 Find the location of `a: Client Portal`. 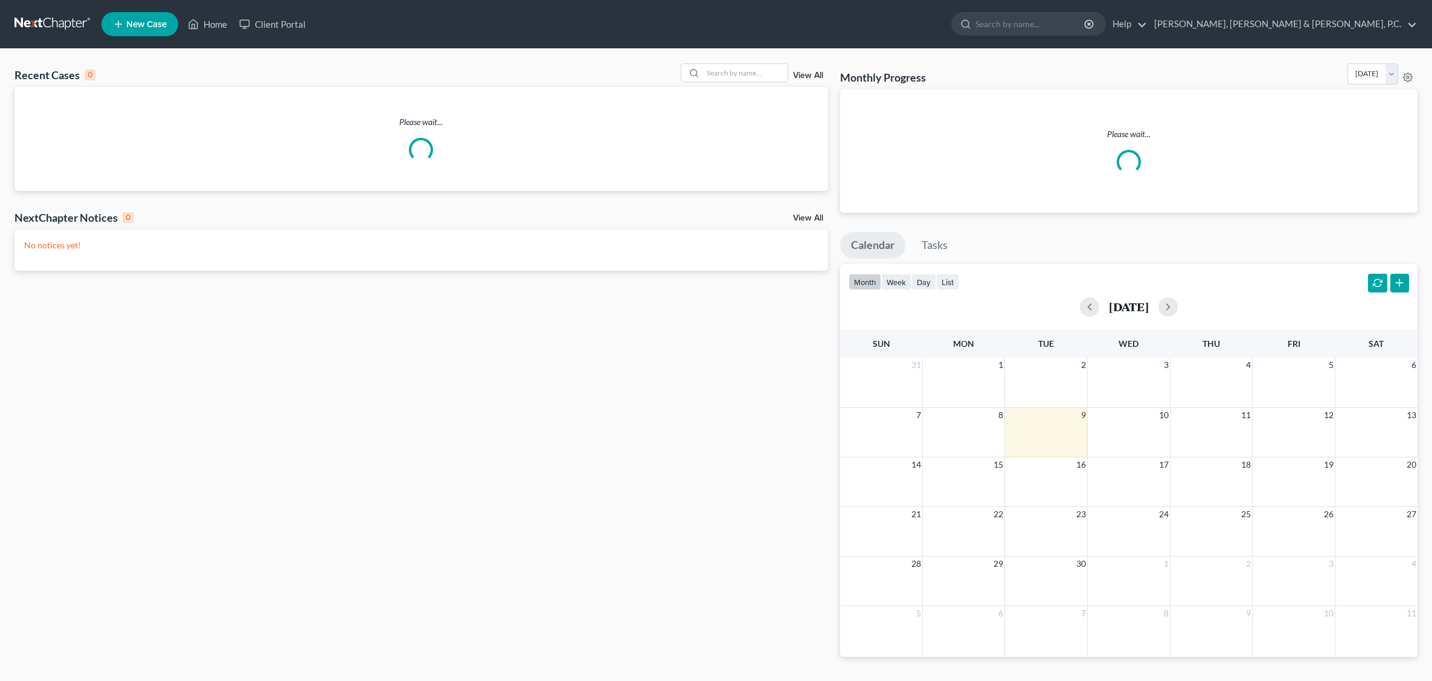

a: Client Portal is located at coordinates (272, 24).